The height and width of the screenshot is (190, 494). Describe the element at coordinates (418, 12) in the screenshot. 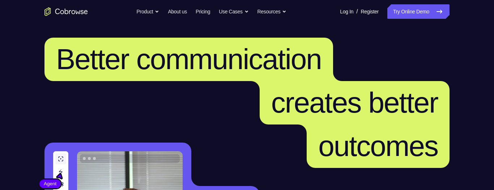

I see `a: Try Online Demo` at that location.